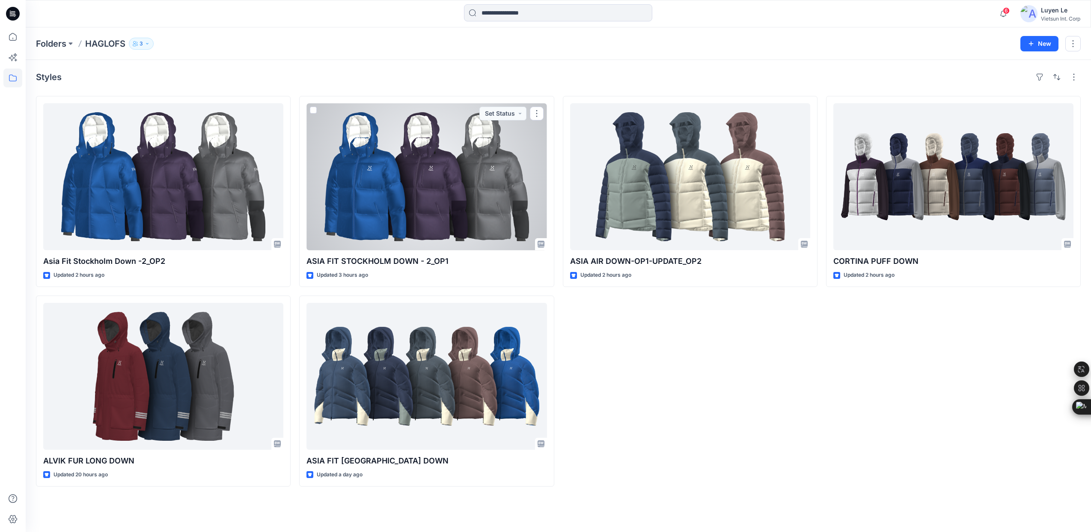 This screenshot has height=532, width=1091. What do you see at coordinates (163, 176) in the screenshot?
I see `a: Asia Fit Stockholm Down -2​_OP2` at bounding box center [163, 176].